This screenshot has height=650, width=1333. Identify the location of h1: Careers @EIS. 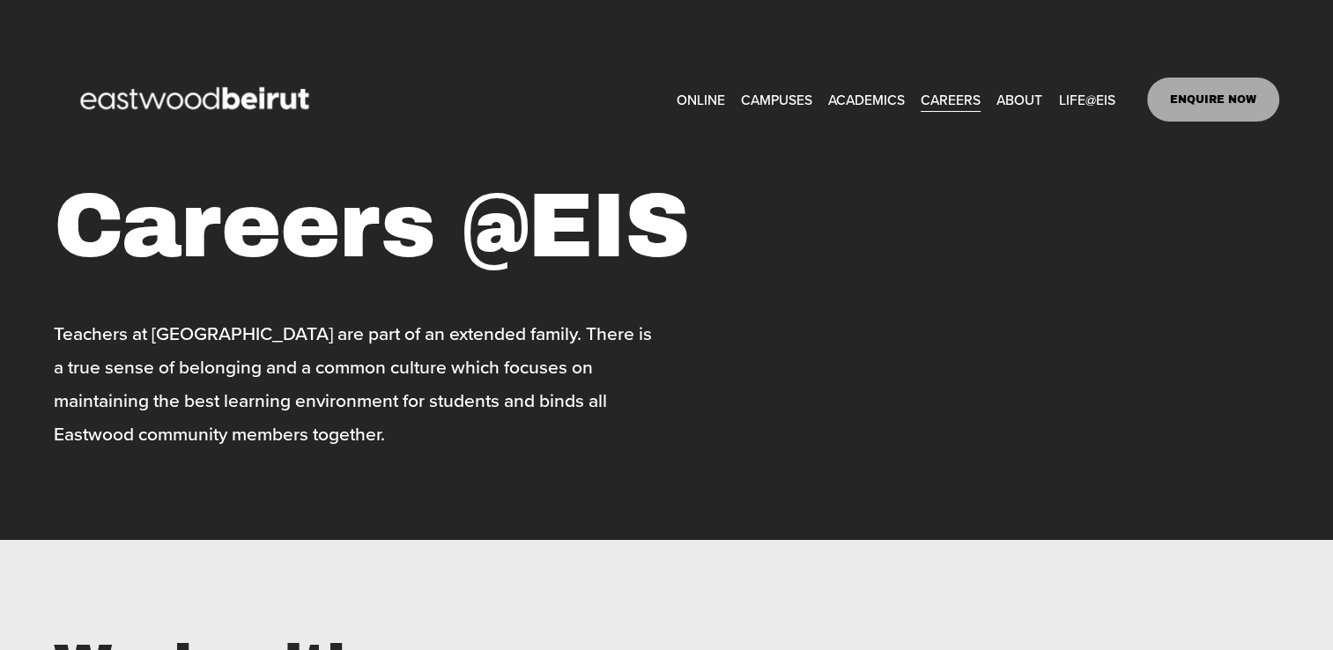
(409, 226).